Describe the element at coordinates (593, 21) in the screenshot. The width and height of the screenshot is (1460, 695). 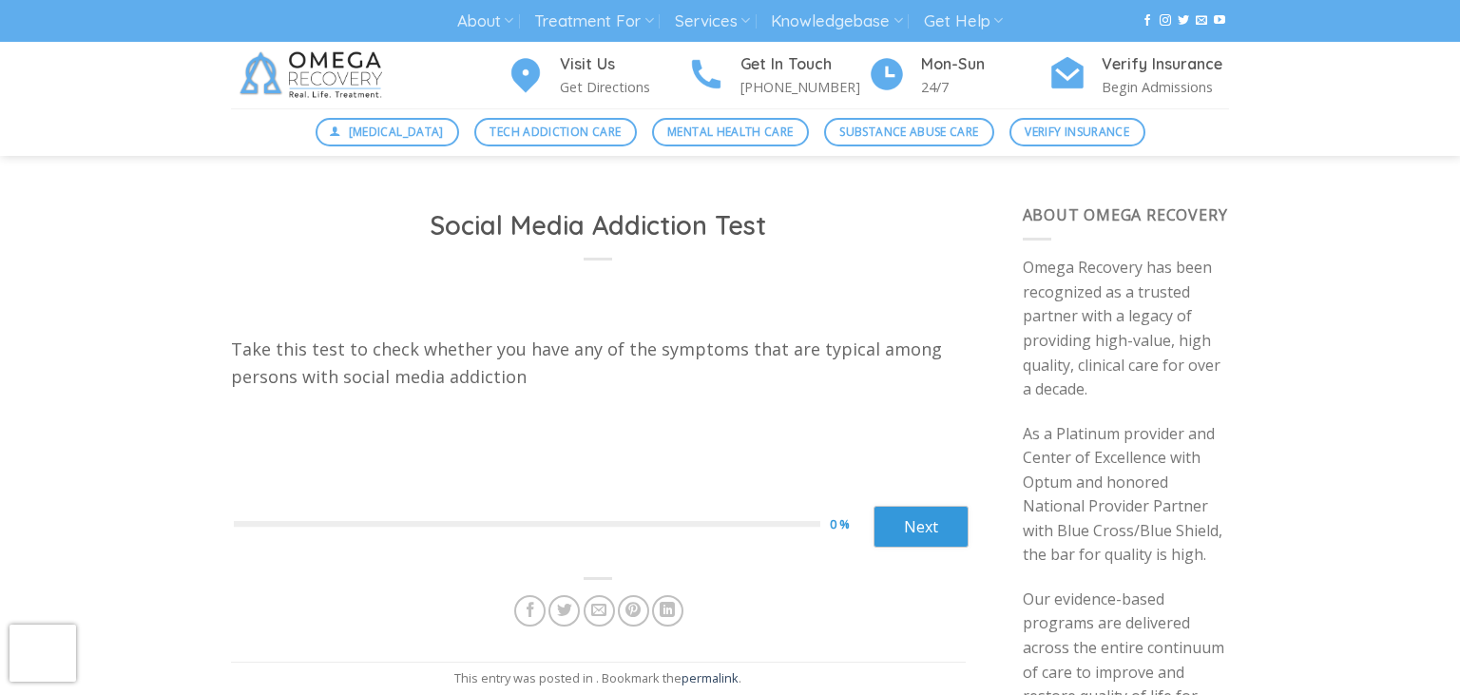
I see `a: Treatment For` at that location.